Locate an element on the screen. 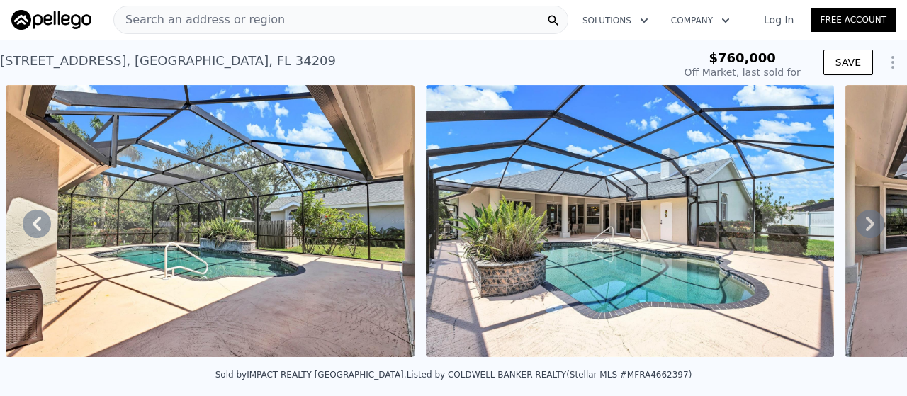 This screenshot has height=396, width=907. a: Free Account is located at coordinates (853, 20).